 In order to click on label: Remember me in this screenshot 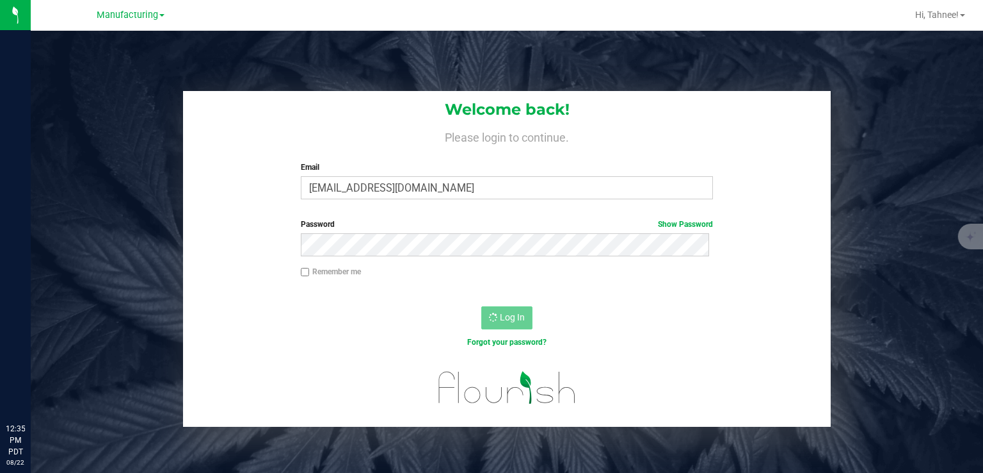, I will do `click(331, 271)`.